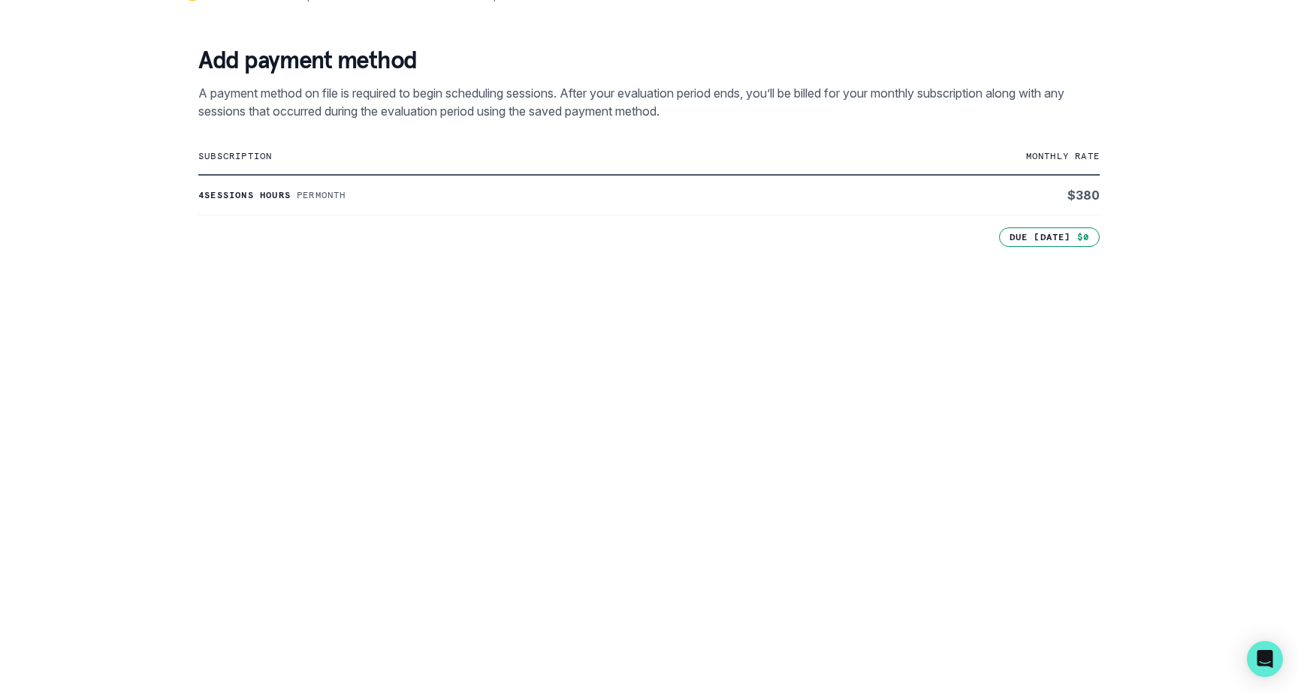 The height and width of the screenshot is (692, 1298). What do you see at coordinates (1083, 237) in the screenshot?
I see `p: $0` at bounding box center [1083, 237].